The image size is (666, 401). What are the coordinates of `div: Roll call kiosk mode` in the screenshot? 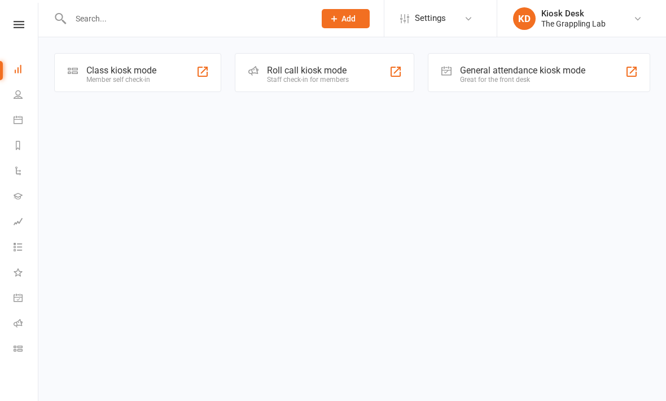 It's located at (307, 70).